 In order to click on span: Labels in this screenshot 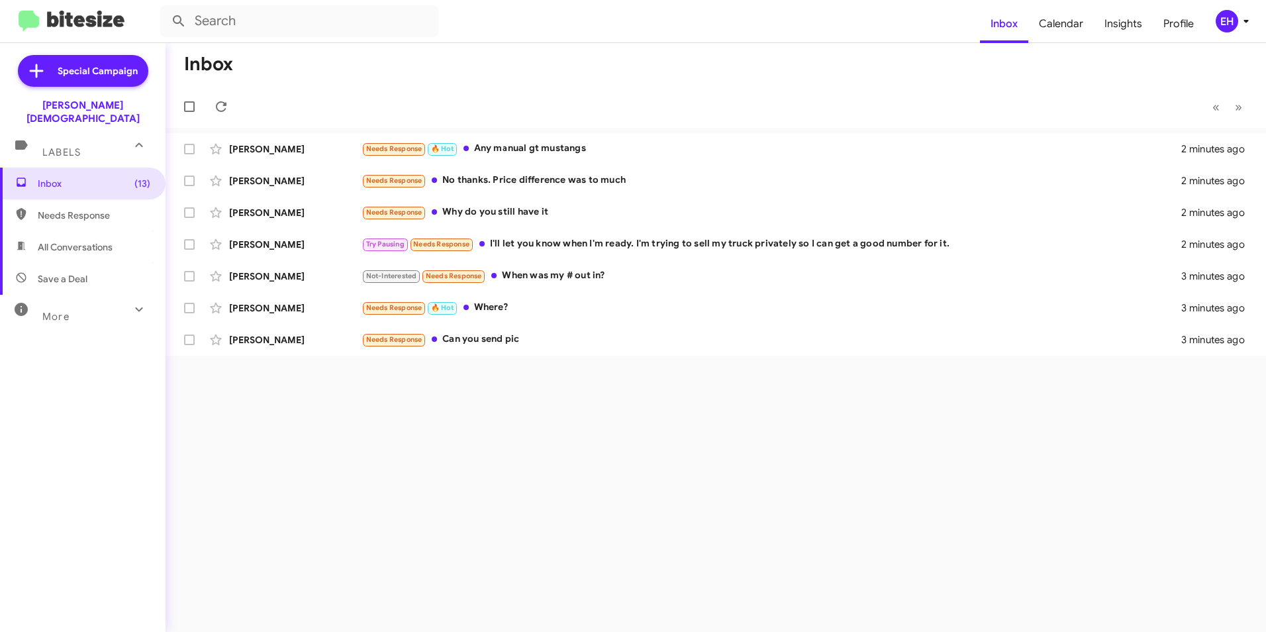, I will do `click(62, 152)`.